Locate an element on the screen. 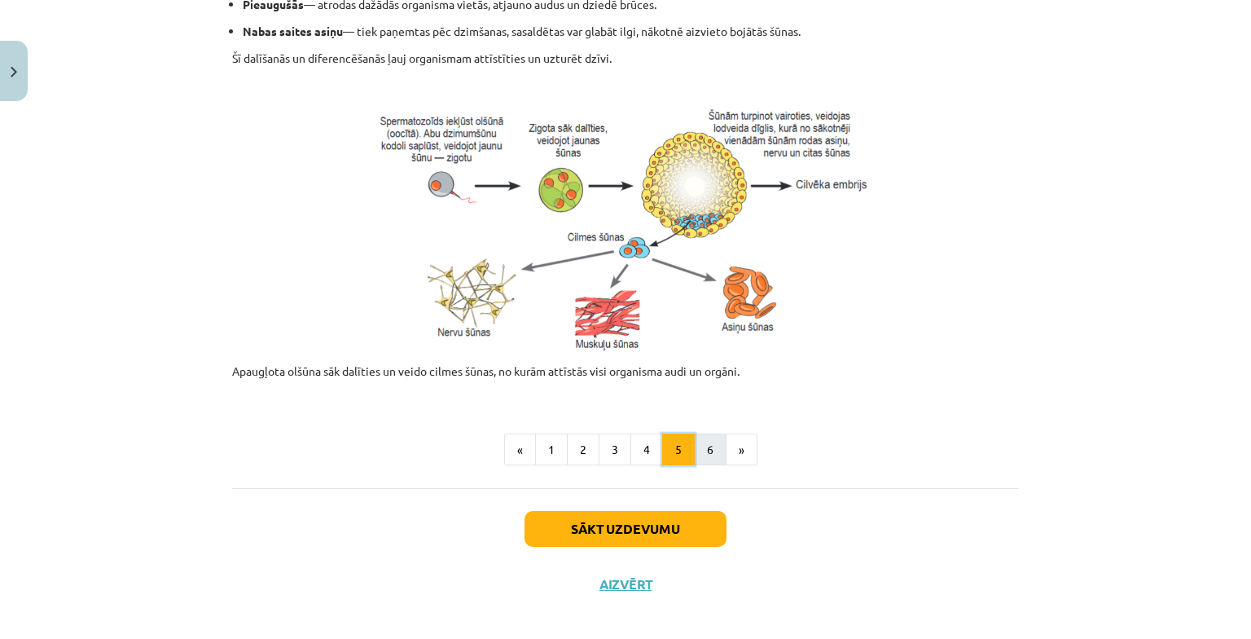 Image resolution: width=1251 pixels, height=639 pixels. button: Aizvērt is located at coordinates (626, 584).